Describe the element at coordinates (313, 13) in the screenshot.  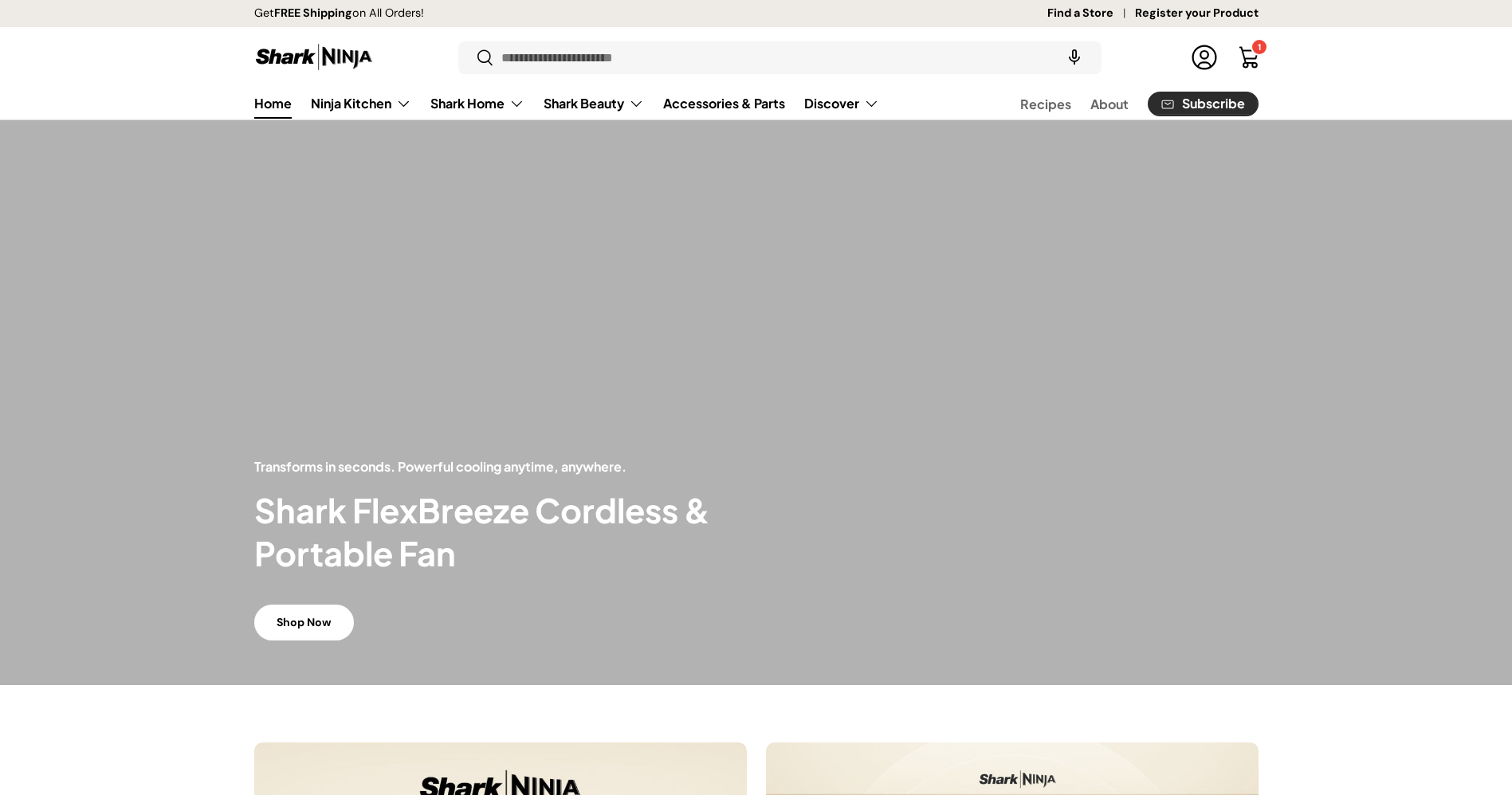
I see `strong: FREE Shipping` at that location.